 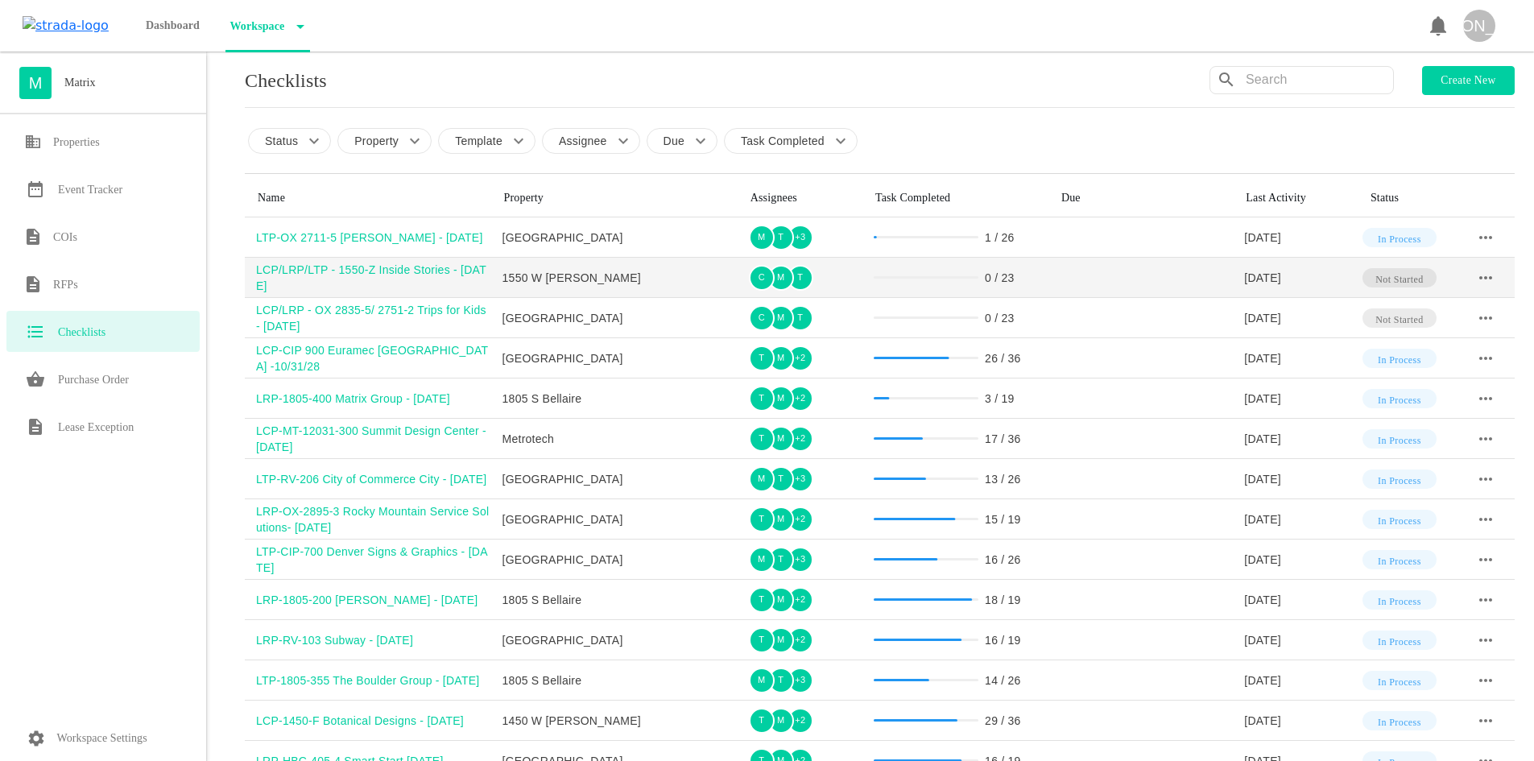 I want to click on p: Due, so click(x=674, y=141).